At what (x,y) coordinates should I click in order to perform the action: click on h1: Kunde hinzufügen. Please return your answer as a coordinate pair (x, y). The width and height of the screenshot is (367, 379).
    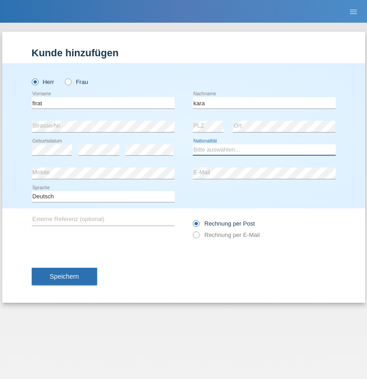
    Looking at the image, I should click on (184, 53).